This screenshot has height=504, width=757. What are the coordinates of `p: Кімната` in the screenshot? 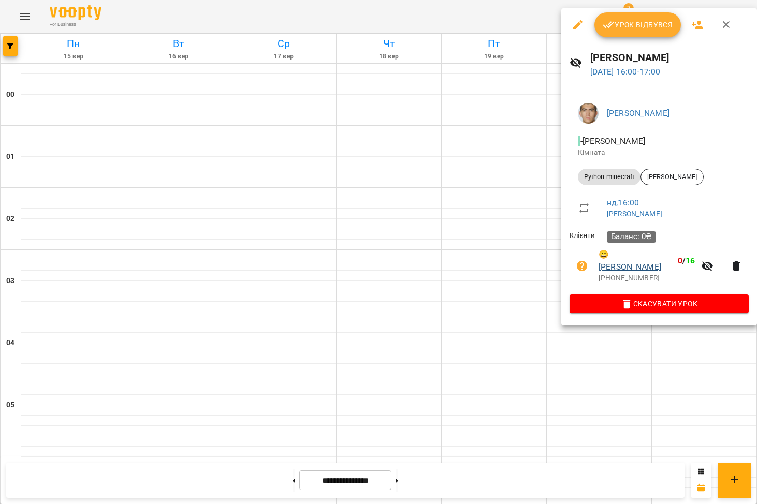 It's located at (659, 153).